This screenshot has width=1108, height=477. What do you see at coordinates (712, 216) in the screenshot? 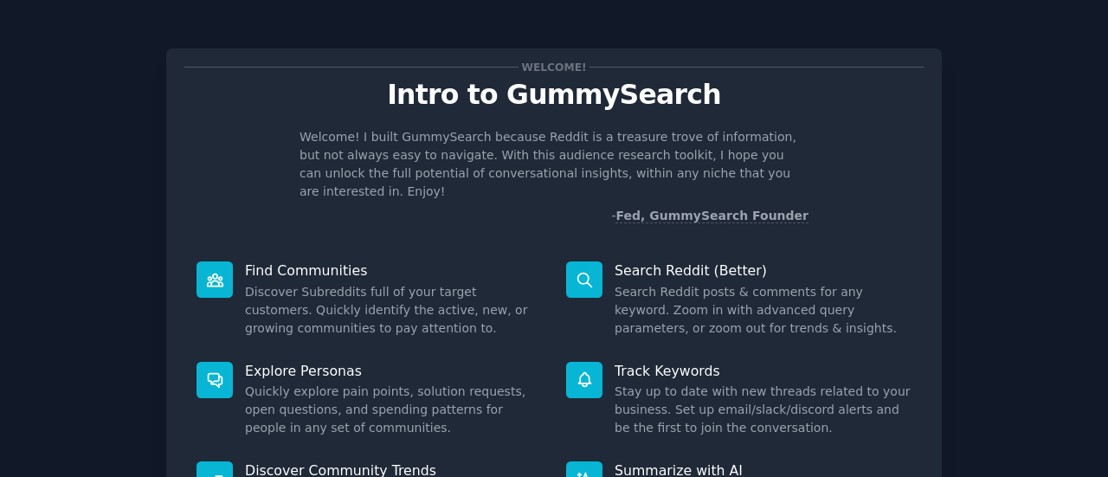
I see `a: Fed, GummySearch Founder` at bounding box center [712, 216].